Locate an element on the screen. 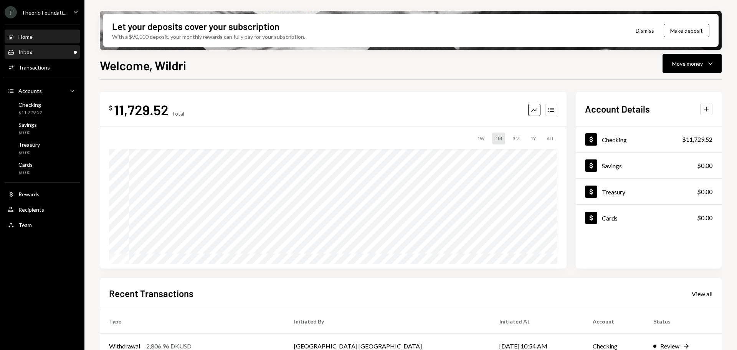 The image size is (737, 350). div: With a $90,000 deposit, your monthly rewards can fully pay for your subscription. is located at coordinates (209, 36).